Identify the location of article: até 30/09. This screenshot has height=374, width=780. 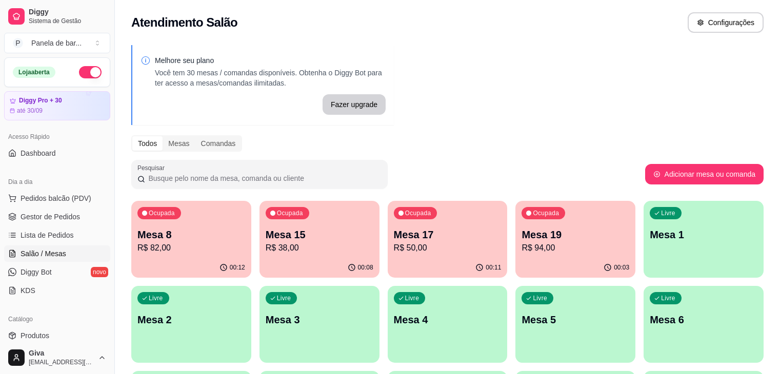
(30, 111).